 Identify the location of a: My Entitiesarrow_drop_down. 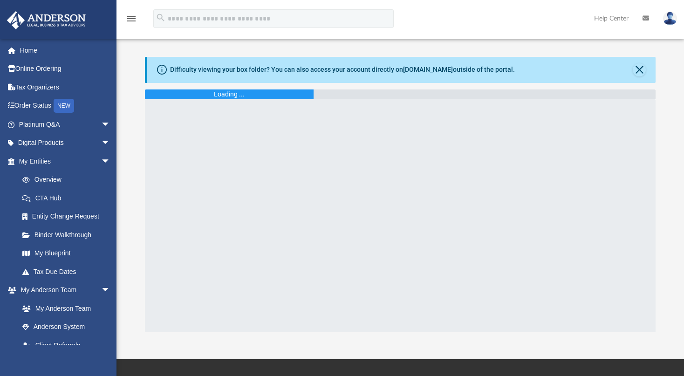
(65, 161).